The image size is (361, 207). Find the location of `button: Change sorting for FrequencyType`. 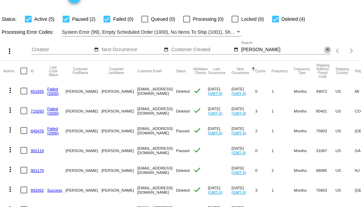

button: Change sorting for FrequencyType is located at coordinates (302, 71).